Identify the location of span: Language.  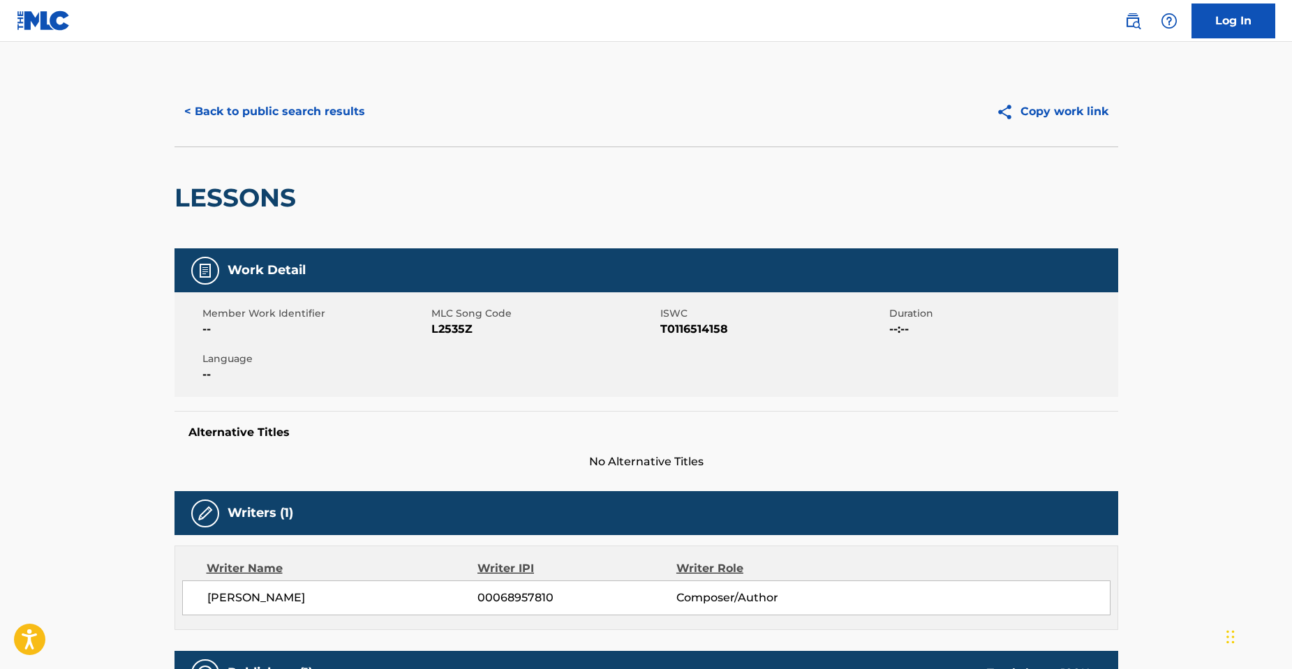
(315, 359).